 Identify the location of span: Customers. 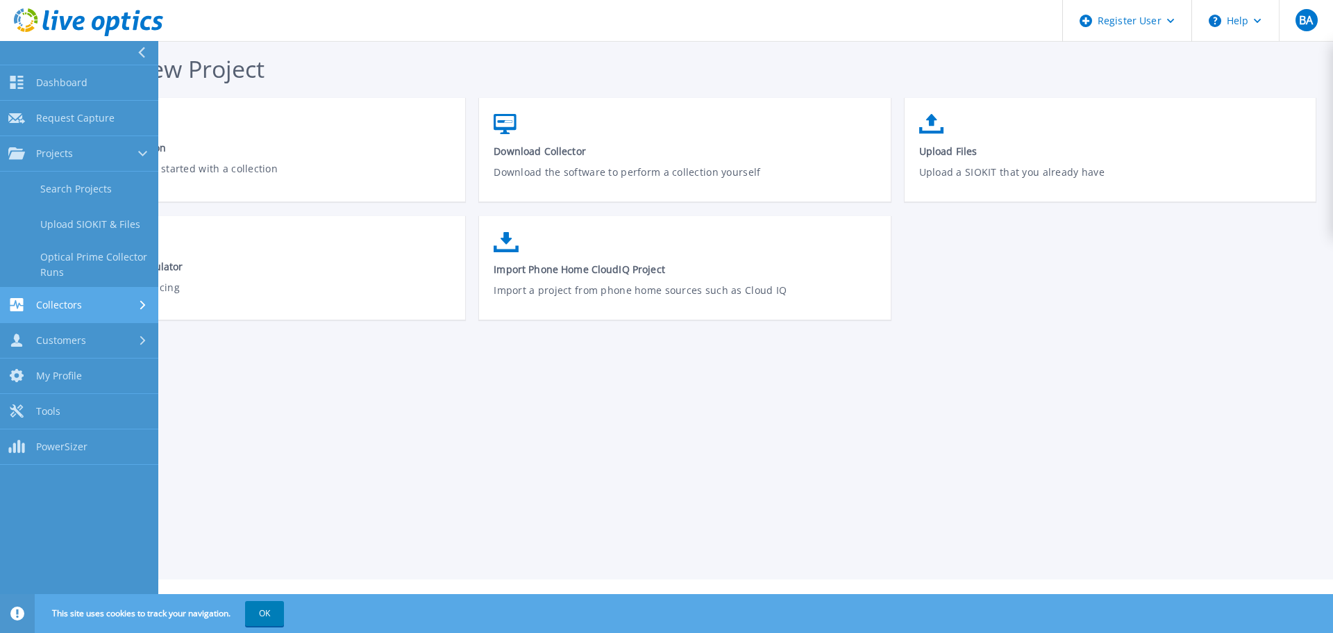
(61, 340).